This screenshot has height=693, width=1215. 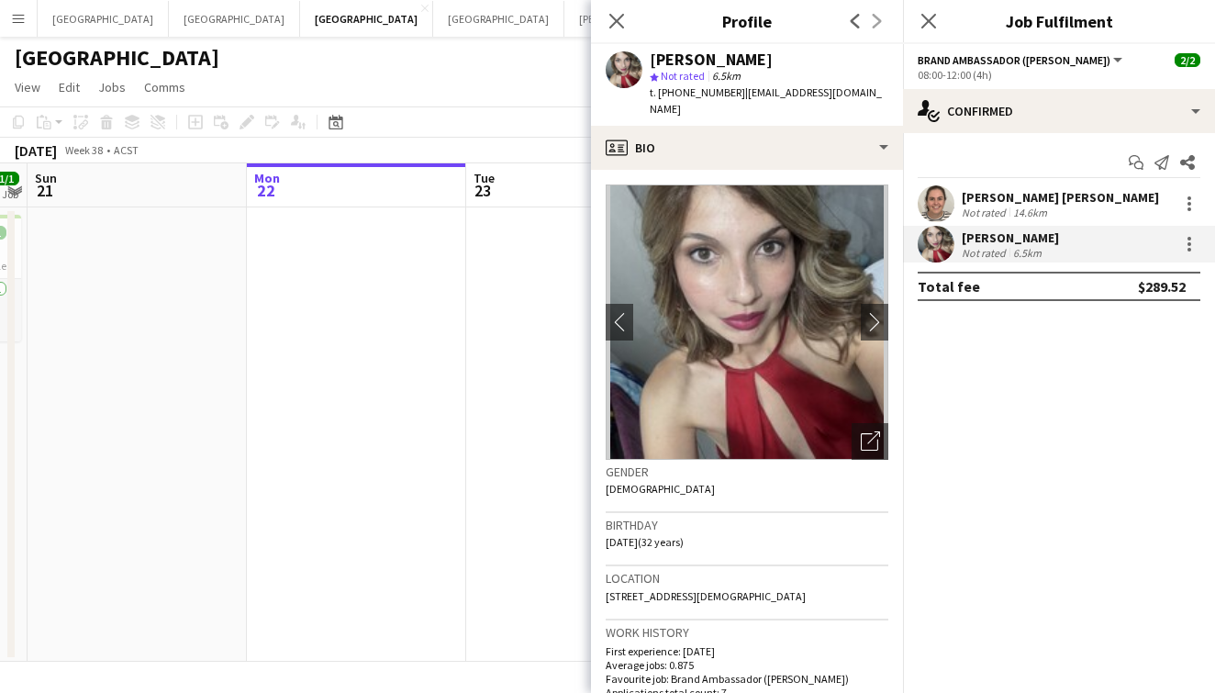 I want to click on h3: Location, so click(x=747, y=578).